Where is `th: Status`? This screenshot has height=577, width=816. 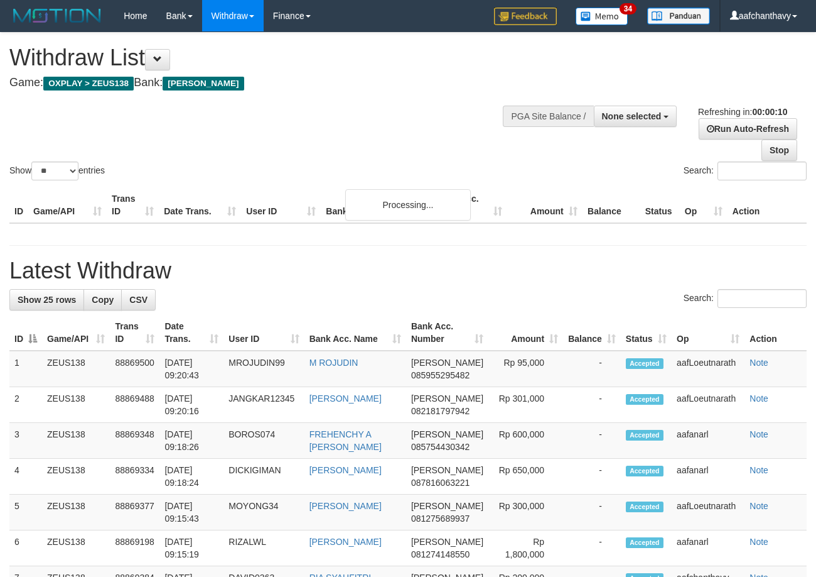 th: Status is located at coordinates (660, 205).